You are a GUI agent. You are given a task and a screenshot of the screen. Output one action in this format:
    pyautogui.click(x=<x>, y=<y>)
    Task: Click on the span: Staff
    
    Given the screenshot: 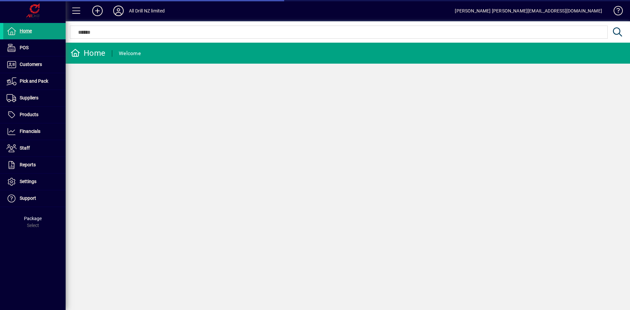 What is the action you would take?
    pyautogui.click(x=25, y=148)
    